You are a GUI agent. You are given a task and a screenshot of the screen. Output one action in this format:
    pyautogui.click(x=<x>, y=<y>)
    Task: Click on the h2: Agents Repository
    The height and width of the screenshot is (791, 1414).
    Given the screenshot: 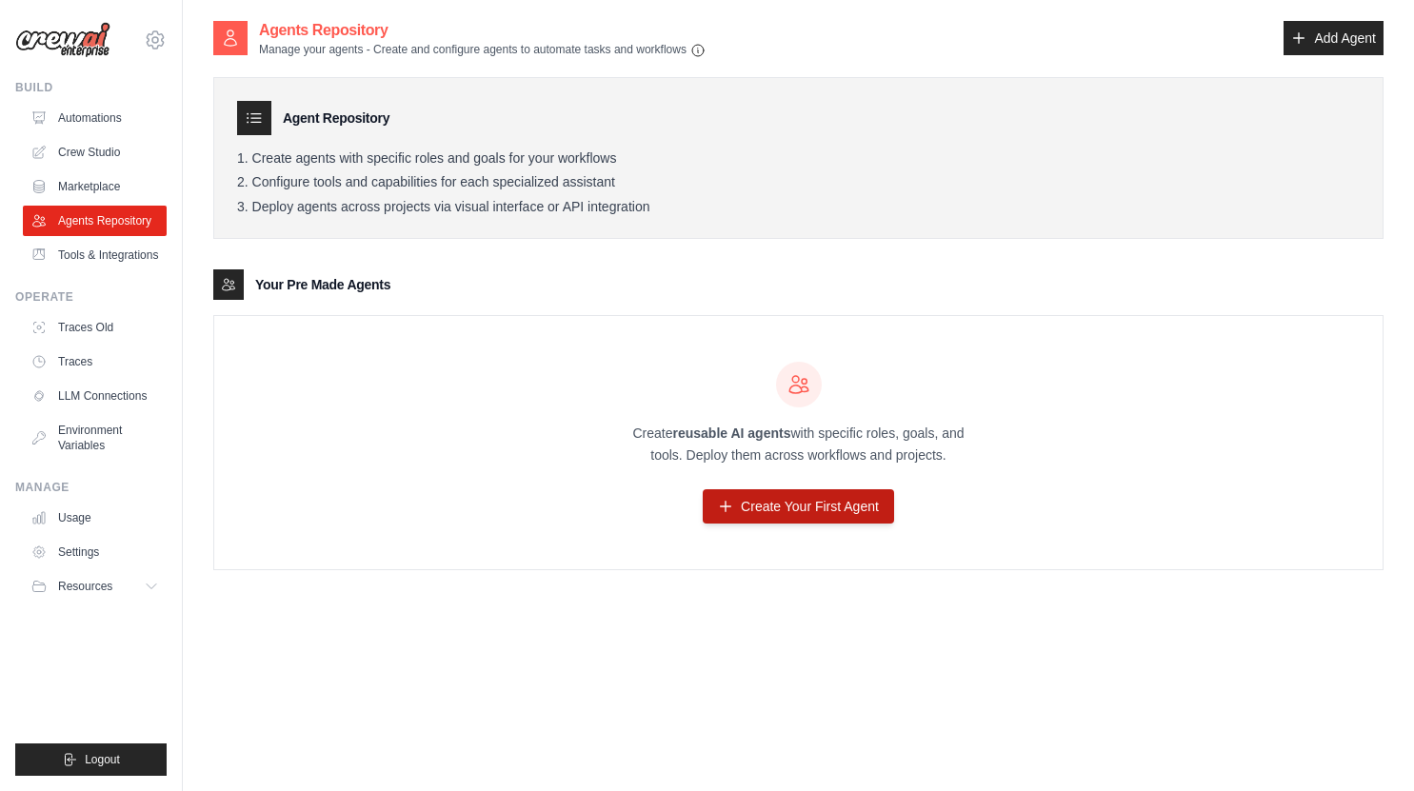 What is the action you would take?
    pyautogui.click(x=482, y=30)
    